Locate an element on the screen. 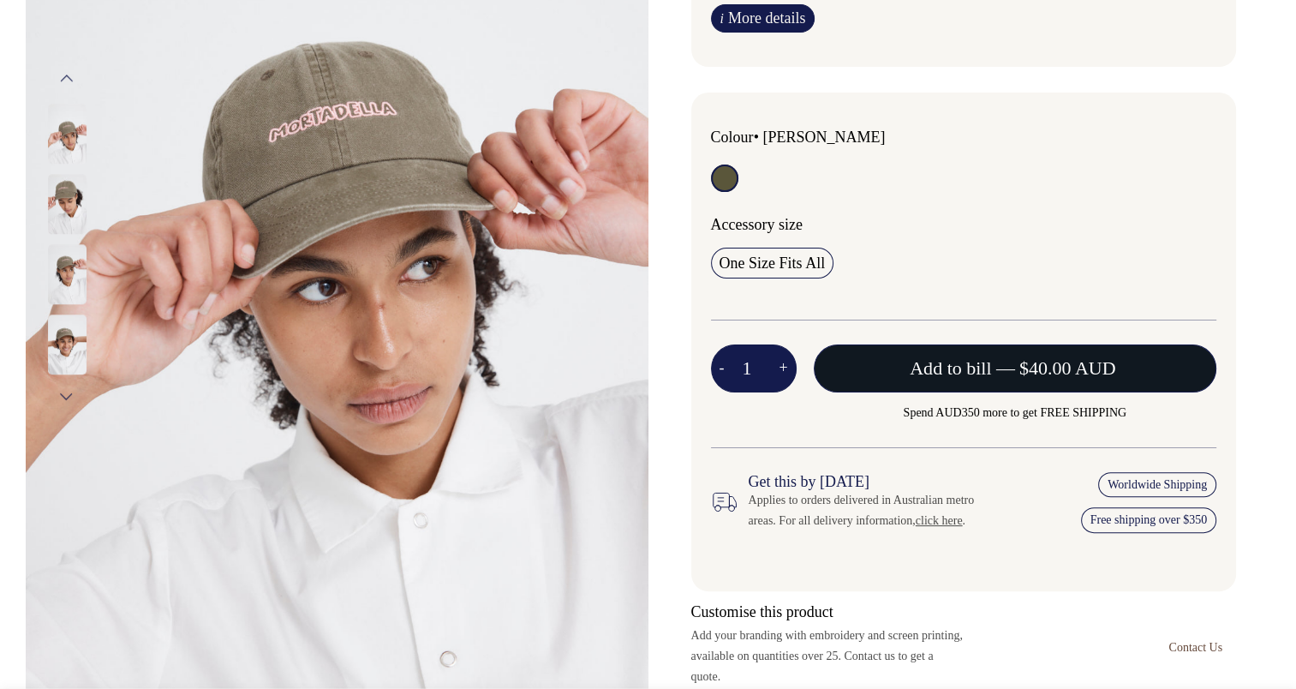  button: Previous is located at coordinates (67, 78).